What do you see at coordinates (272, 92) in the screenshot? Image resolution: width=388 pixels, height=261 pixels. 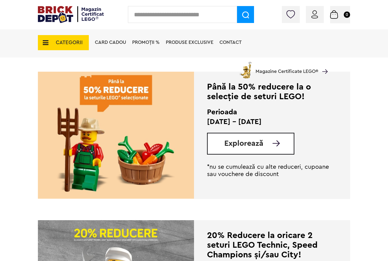 I see `div: Până la 50% reducere la o selecție de seturi LEGO!` at bounding box center [272, 92].